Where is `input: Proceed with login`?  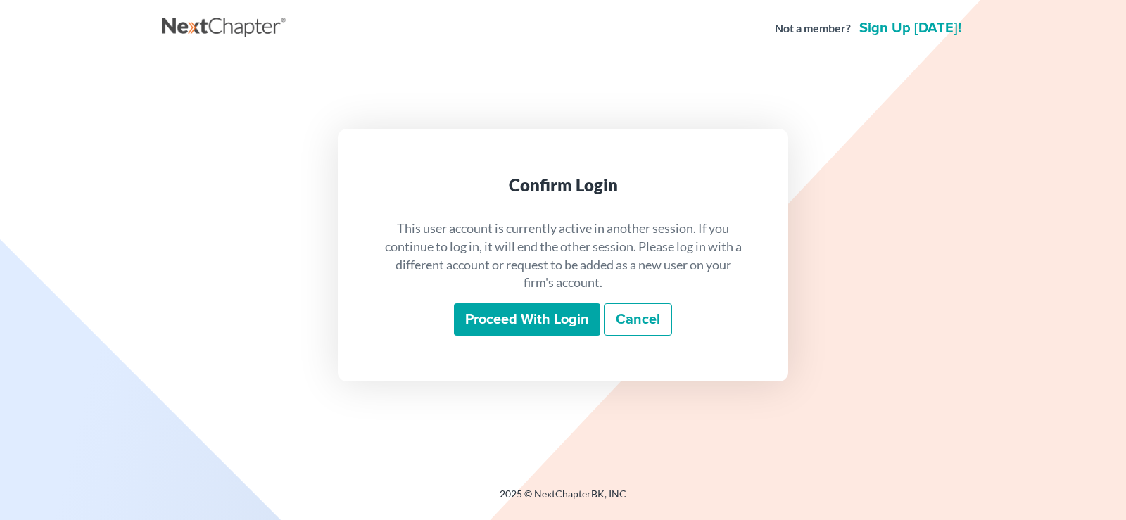 input: Proceed with login is located at coordinates (527, 320).